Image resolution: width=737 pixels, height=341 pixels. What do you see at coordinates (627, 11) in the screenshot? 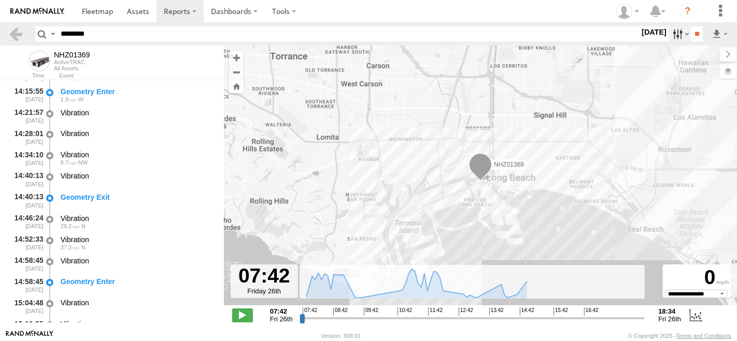
I see `div: Zulema McIntosch` at bounding box center [627, 11].